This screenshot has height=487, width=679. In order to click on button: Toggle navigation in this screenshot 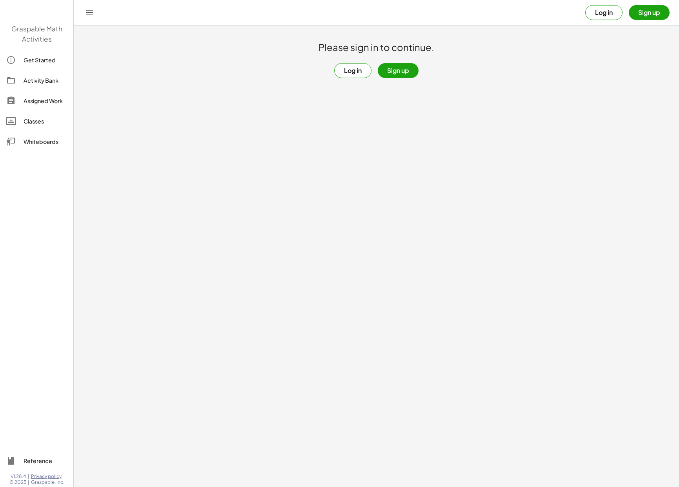, I will do `click(89, 13)`.